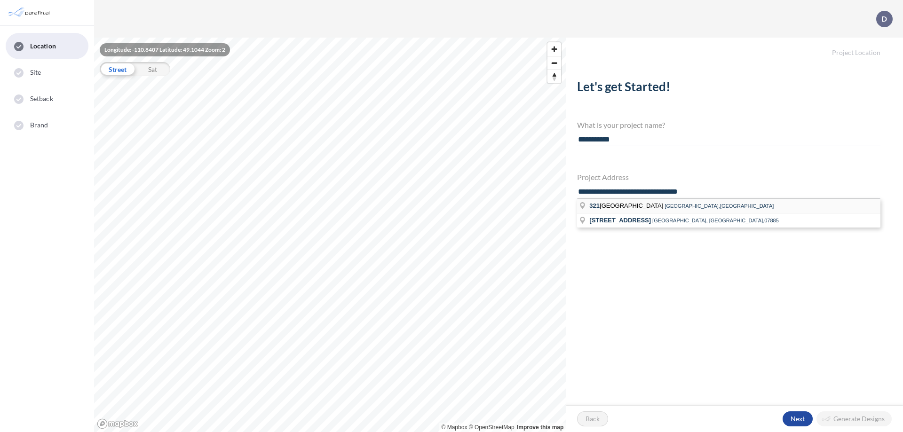  What do you see at coordinates (117, 69) in the screenshot?
I see `div: Street` at bounding box center [117, 69].